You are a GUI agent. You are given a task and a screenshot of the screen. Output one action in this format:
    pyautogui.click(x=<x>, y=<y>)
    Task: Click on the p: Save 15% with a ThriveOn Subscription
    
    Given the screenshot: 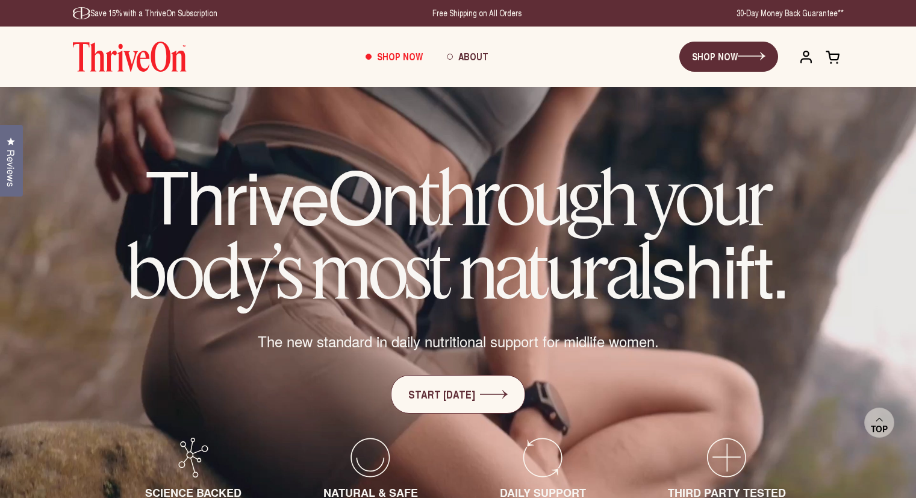 What is the action you would take?
    pyautogui.click(x=145, y=13)
    